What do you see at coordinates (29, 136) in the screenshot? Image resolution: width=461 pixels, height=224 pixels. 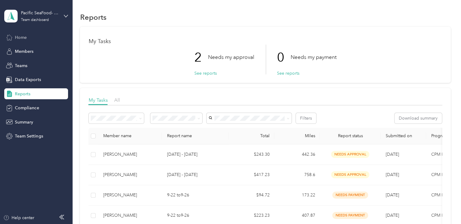 I see `span: Team Settings` at bounding box center [29, 136].